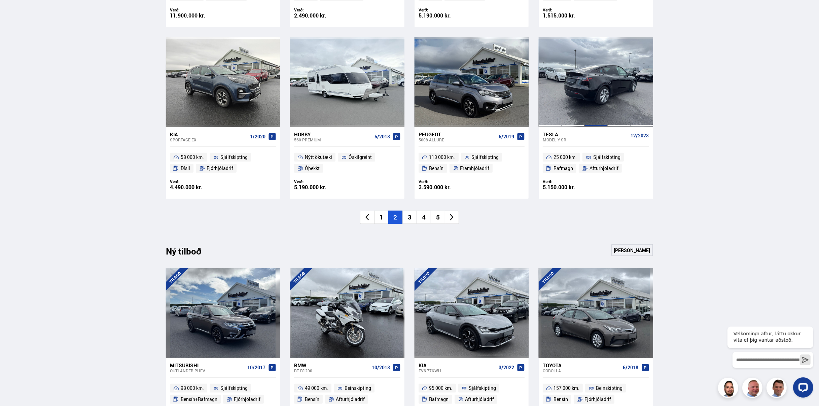 The width and height of the screenshot is (819, 406). Describe the element at coordinates (474, 168) in the screenshot. I see `span: Framhjóladrif` at that location.